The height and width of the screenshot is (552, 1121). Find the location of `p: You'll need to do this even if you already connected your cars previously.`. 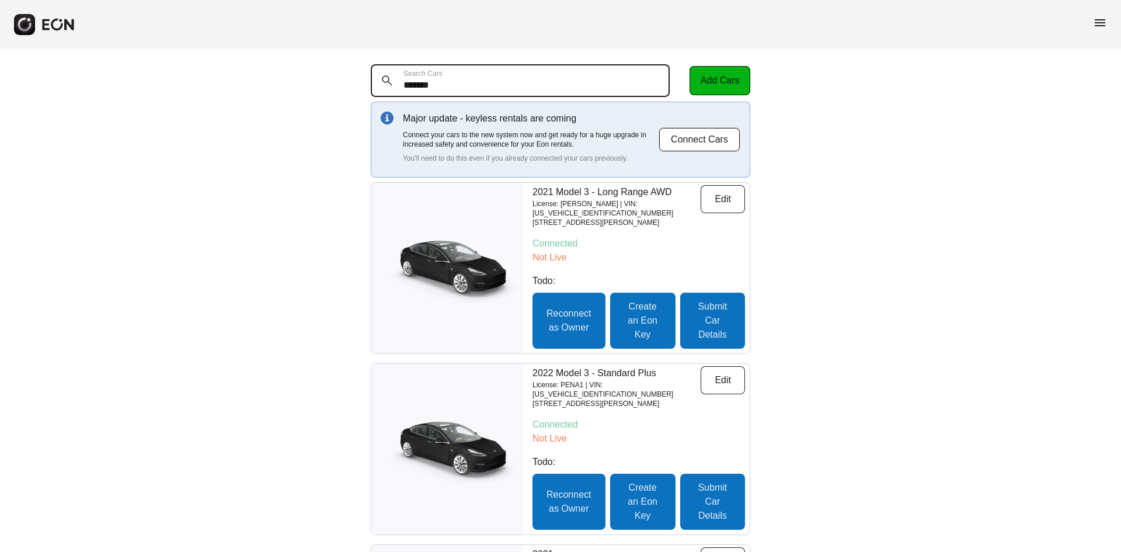

p: You'll need to do this even if you already connected your cars previously. is located at coordinates (531, 158).